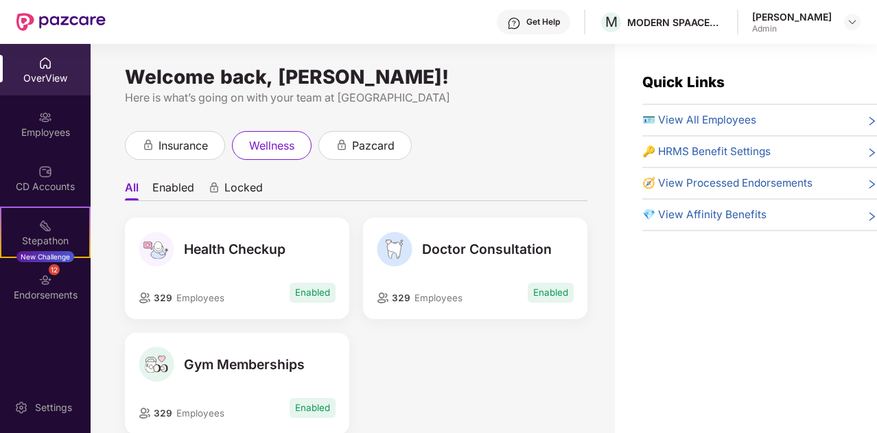  I want to click on img: svg+xml;base64,PHN2ZyBpZD0iSGVscC0zMngzMiIgeG1sbnM9Imh0dHA6Ly93d3cudzMub3JnLzIwMDAvc3ZnIiB3aWR0aD..., so click(514, 23).